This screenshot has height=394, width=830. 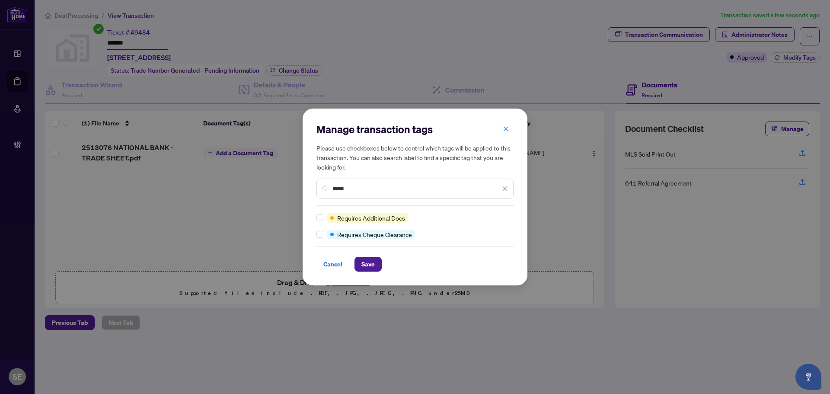 What do you see at coordinates (415, 157) in the screenshot?
I see `h5: Please use checkboxes below to control which tags will be applied to this transaction. You can al...` at bounding box center [415, 157].